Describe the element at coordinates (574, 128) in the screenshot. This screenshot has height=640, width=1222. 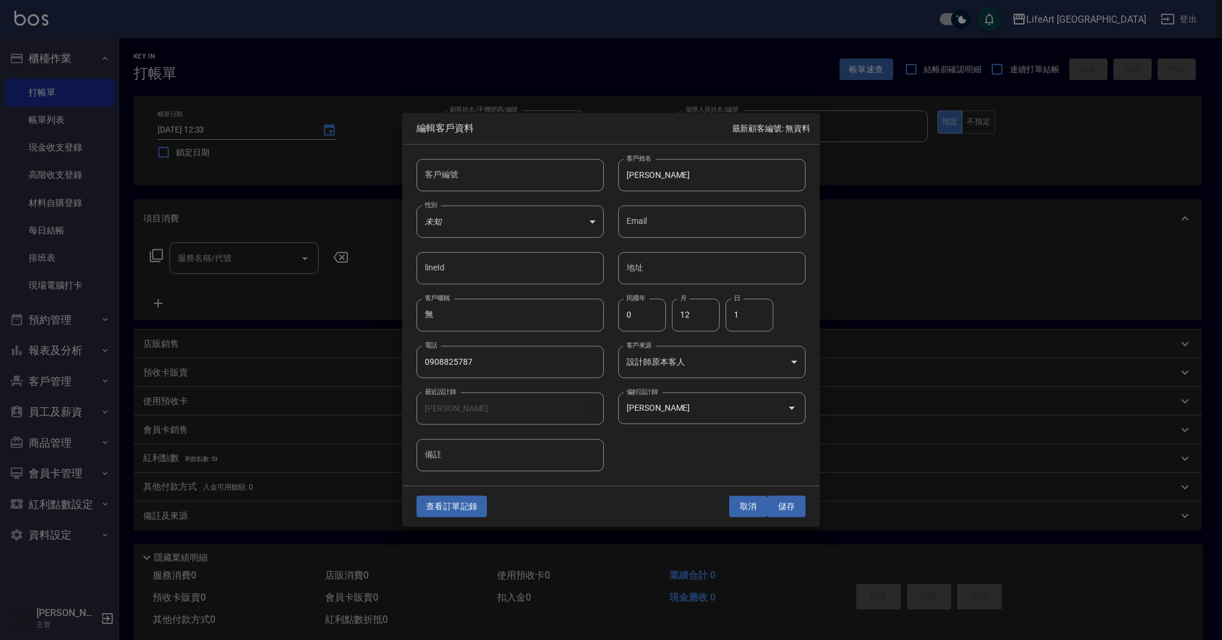
I see `span: 編輯客戶資料` at that location.